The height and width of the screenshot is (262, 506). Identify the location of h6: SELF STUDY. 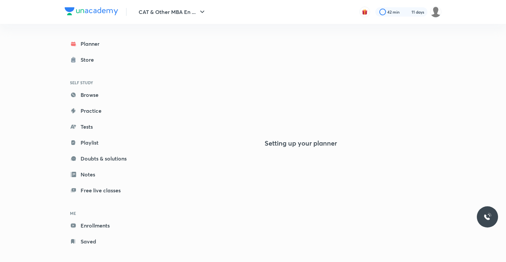
(103, 83).